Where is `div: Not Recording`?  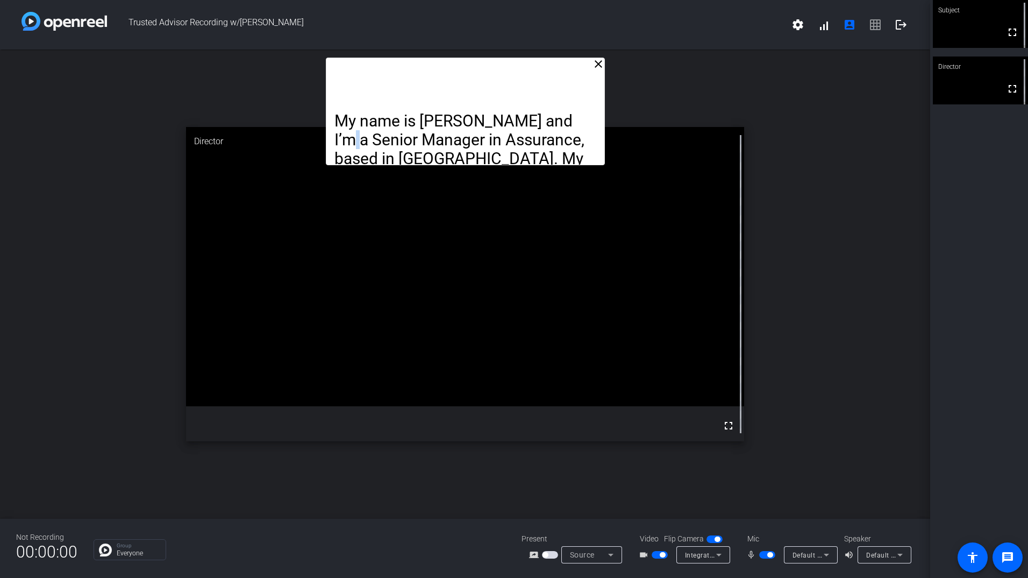
div: Not Recording is located at coordinates (47, 537).